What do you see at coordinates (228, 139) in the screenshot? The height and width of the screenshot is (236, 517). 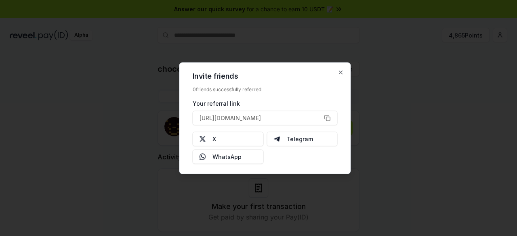 I see `button: X` at bounding box center [228, 139].